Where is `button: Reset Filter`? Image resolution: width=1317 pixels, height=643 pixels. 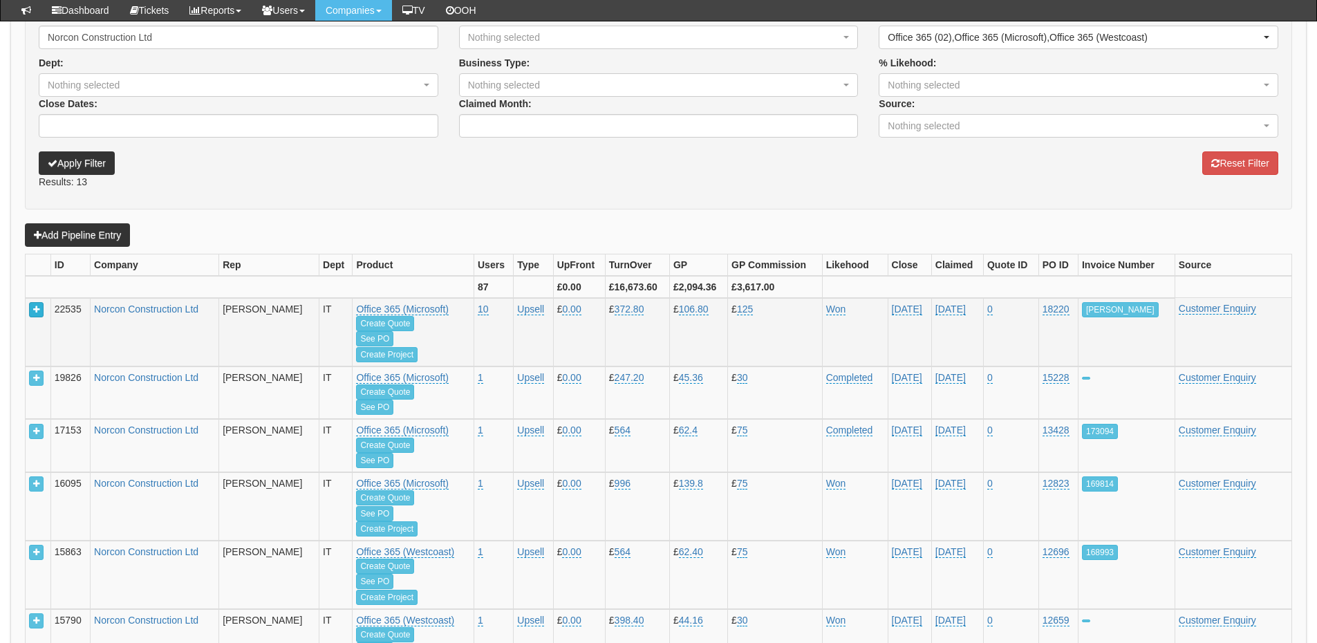
button: Reset Filter is located at coordinates (1240, 163).